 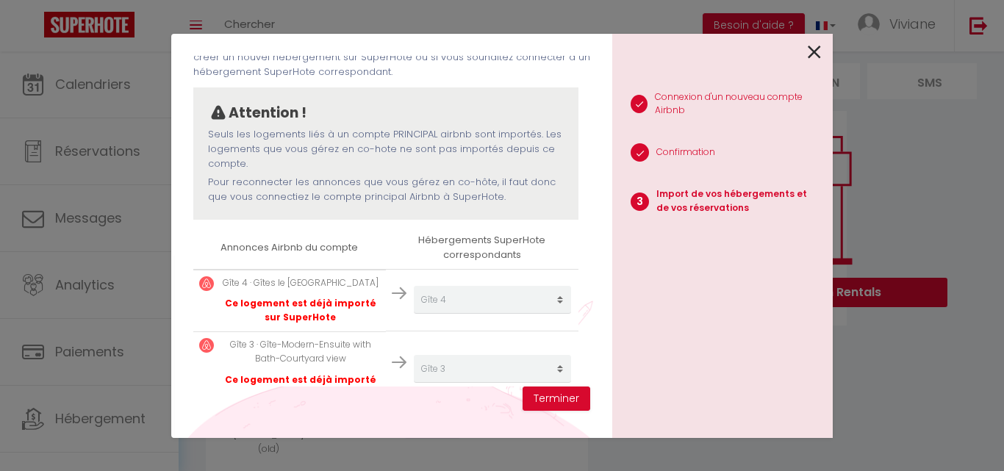 I want to click on span: 3, so click(x=640, y=201).